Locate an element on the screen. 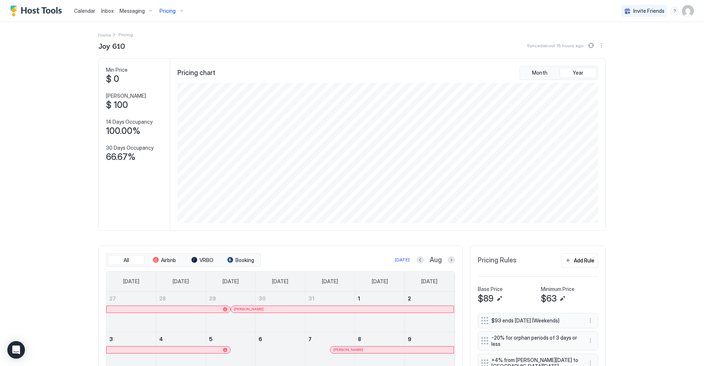 The width and height of the screenshot is (704, 366). span: Joy 610 is located at coordinates (111, 45).